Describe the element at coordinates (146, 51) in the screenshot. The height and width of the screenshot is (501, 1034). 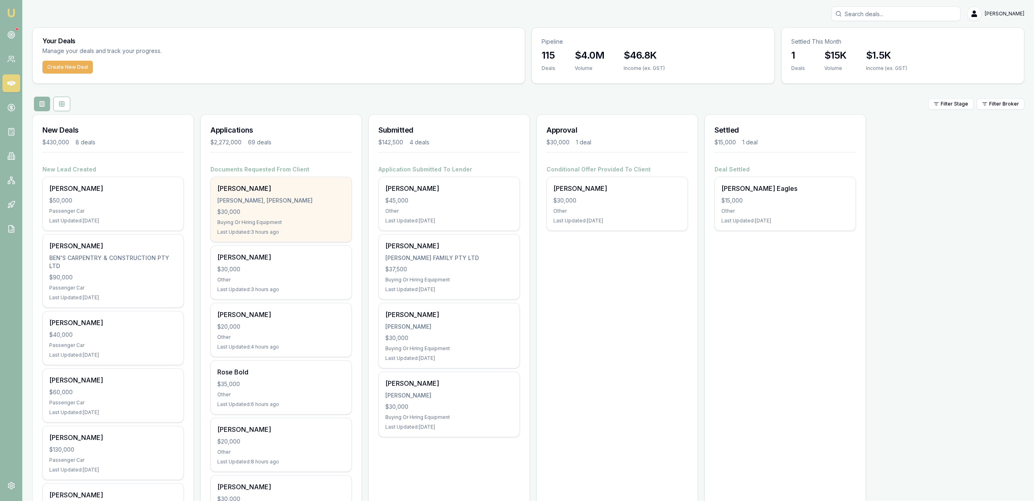
I see `p: Manage your deals and track your progress.` at that location.